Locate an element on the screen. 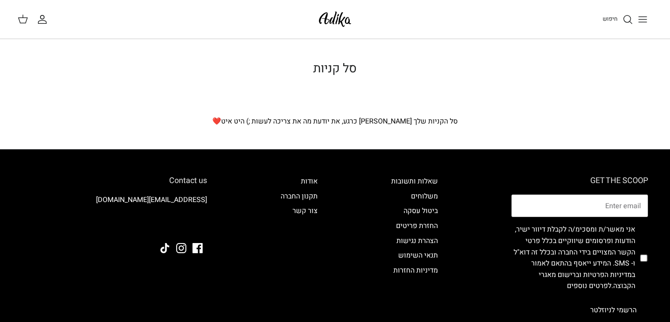 The image size is (670, 322). a: Instagram is located at coordinates (181, 248).